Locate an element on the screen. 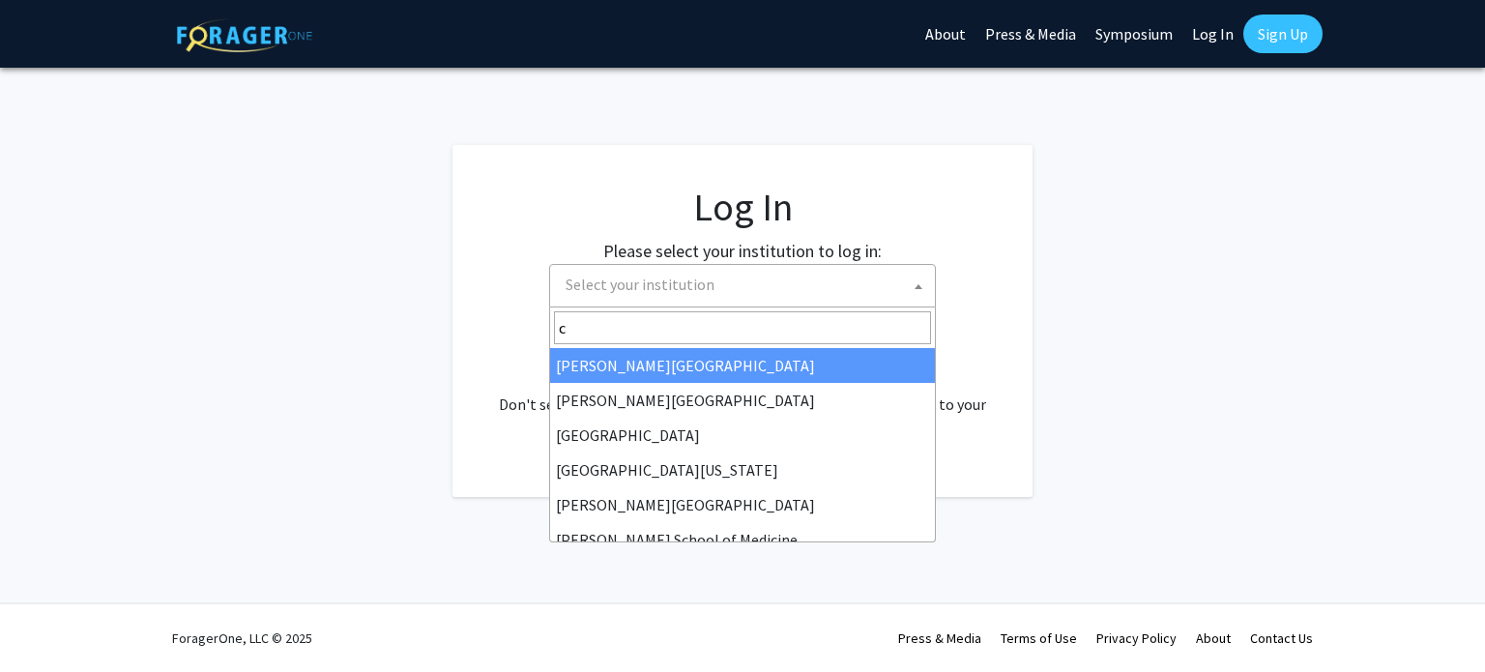 This screenshot has width=1485, height=672. a: Contact Us is located at coordinates (1281, 638).